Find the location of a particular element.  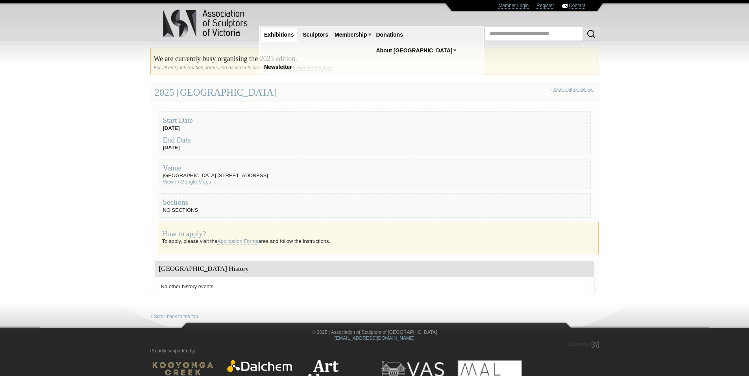

fieldset: NO SECTIONS is located at coordinates (375, 205).